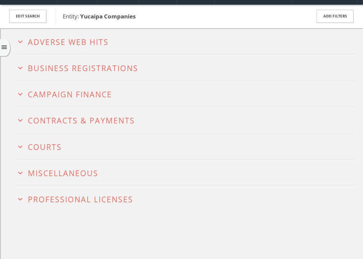 This screenshot has height=259, width=363. What do you see at coordinates (4, 47) in the screenshot?
I see `i: menu` at bounding box center [4, 47].